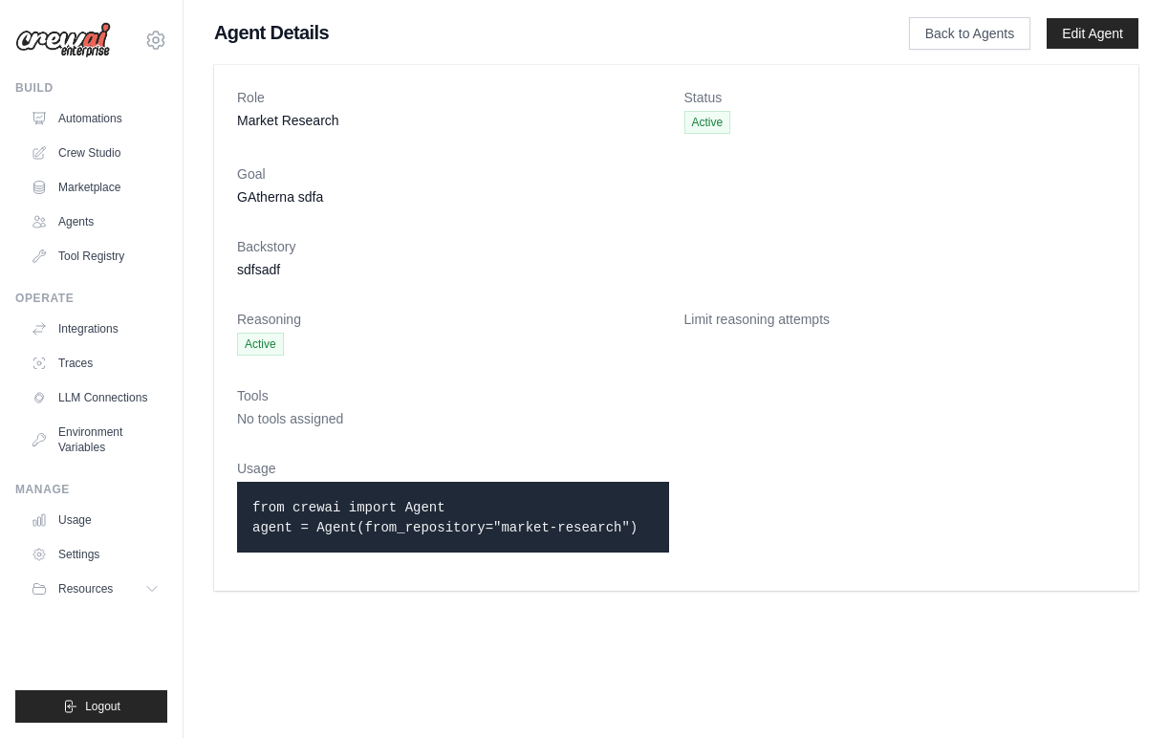  Describe the element at coordinates (531, 33) in the screenshot. I see `h1: Agent Details` at that location.